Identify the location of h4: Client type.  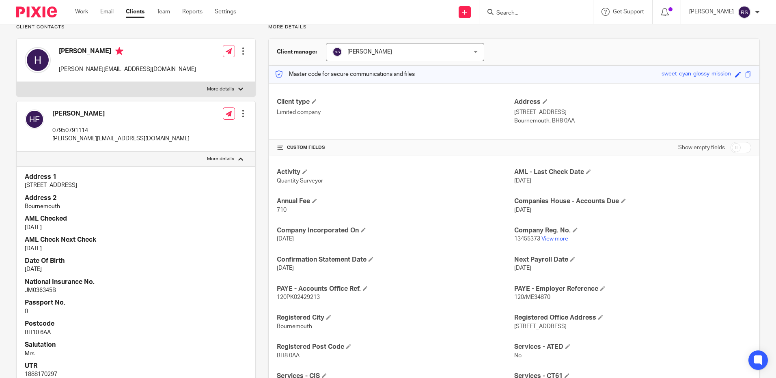
(395, 102).